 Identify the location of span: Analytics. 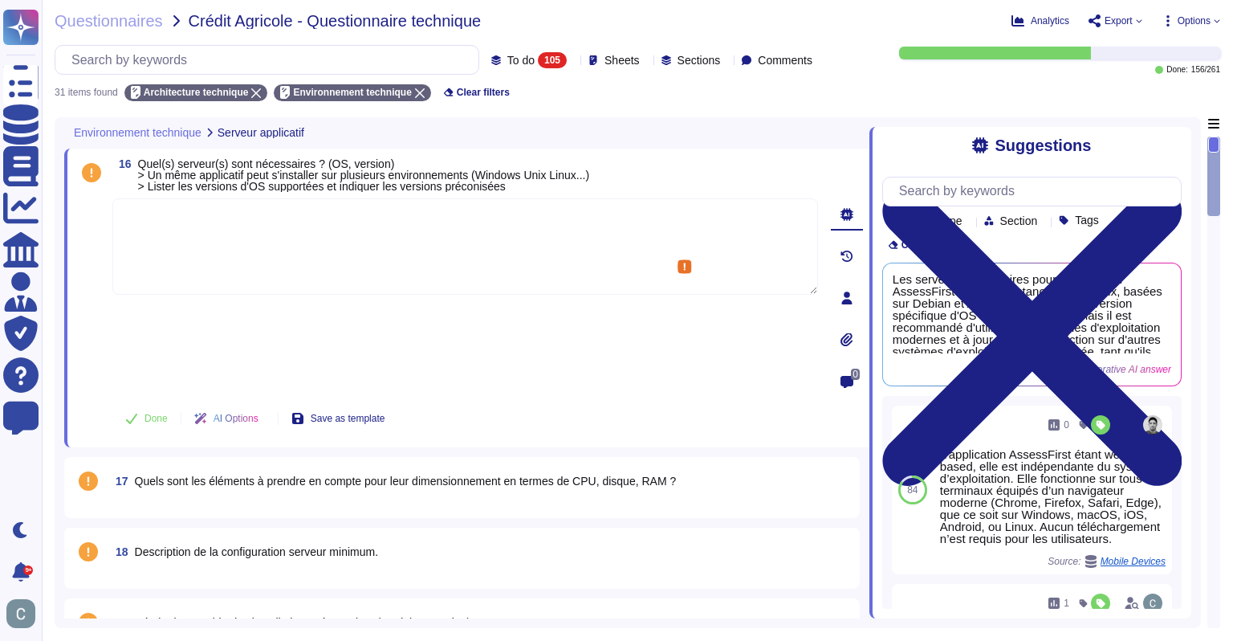
(1050, 21).